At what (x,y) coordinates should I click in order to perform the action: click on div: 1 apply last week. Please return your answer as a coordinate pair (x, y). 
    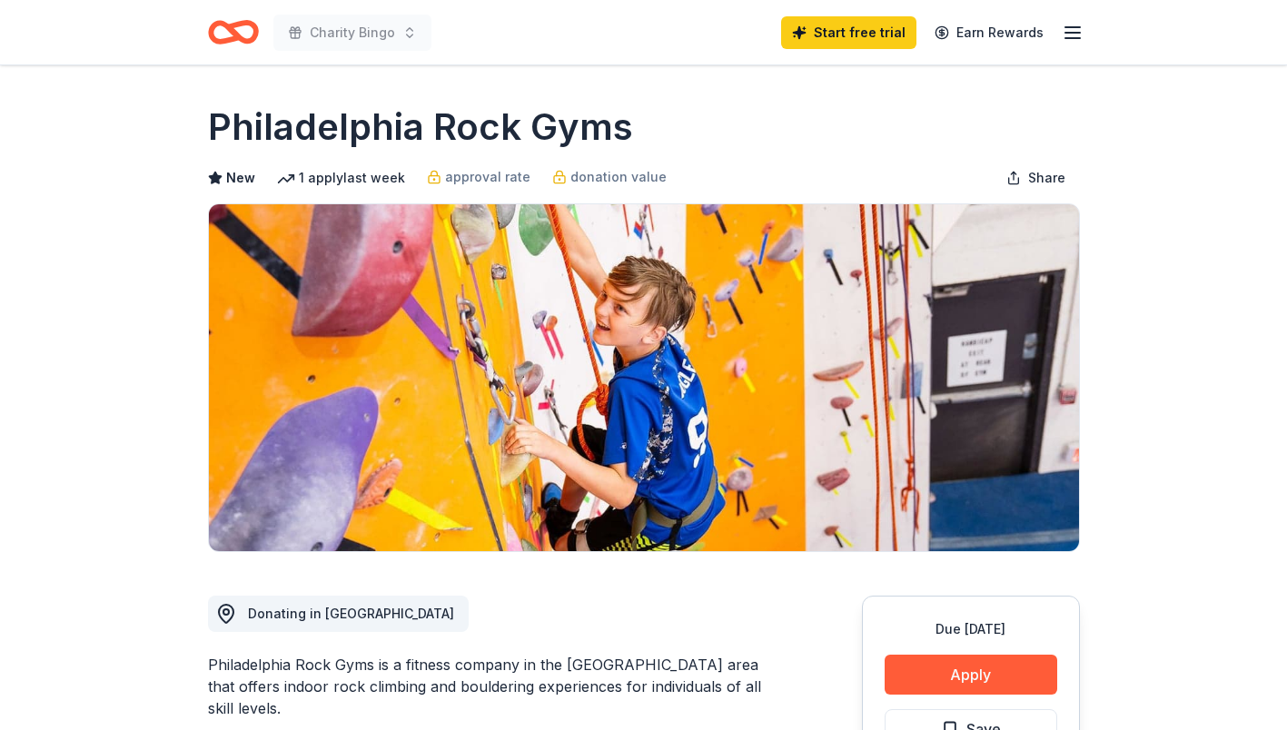
    Looking at the image, I should click on (341, 178).